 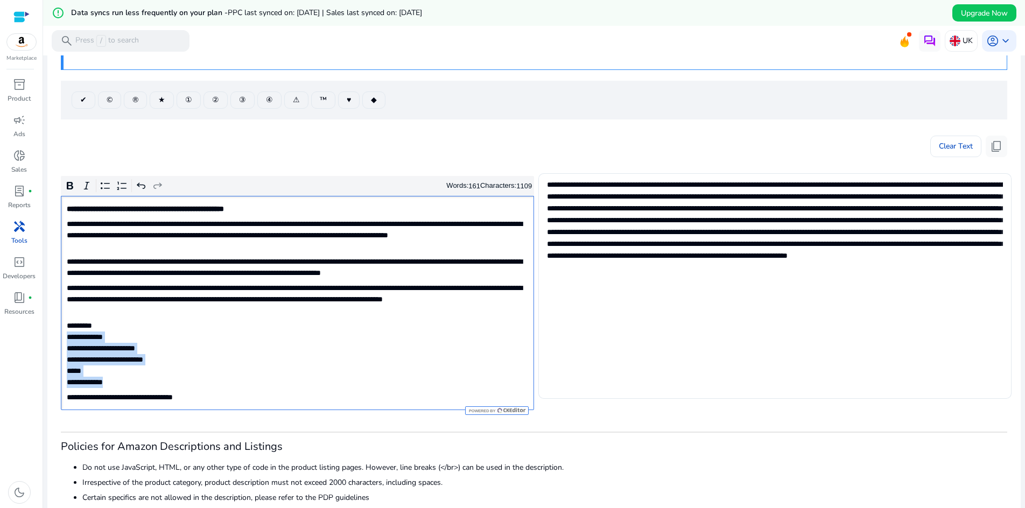 I want to click on button: ④, so click(x=269, y=100).